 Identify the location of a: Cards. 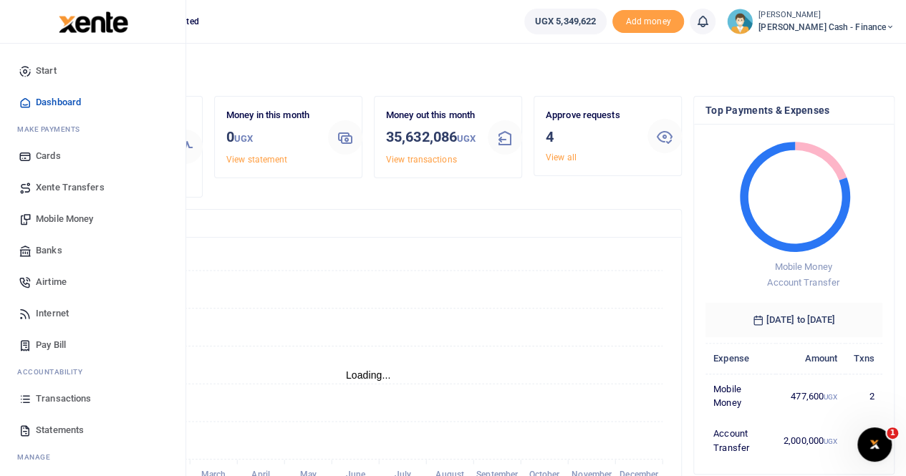
(92, 156).